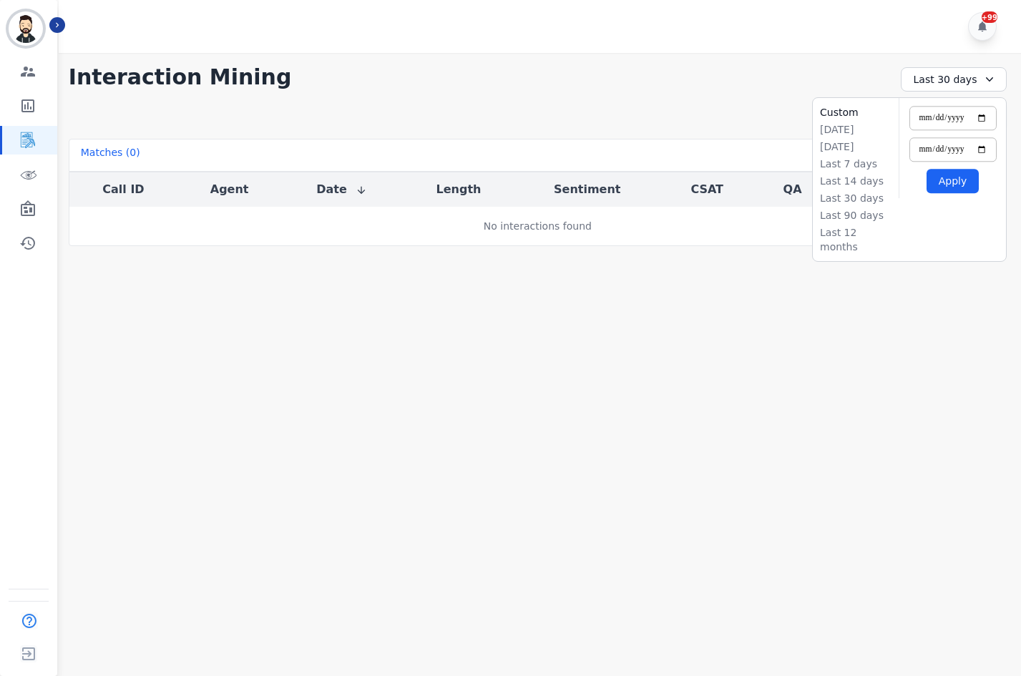 Image resolution: width=1021 pixels, height=676 pixels. What do you see at coordinates (856, 112) in the screenshot?
I see `li: Custom` at bounding box center [856, 112].